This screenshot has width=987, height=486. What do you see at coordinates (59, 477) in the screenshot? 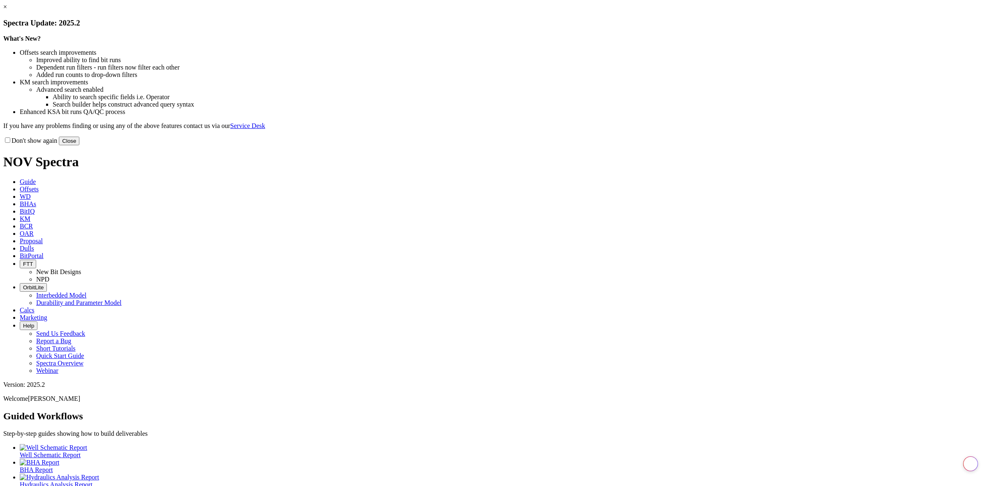
I see `img: Hydraulics Analysis Report` at bounding box center [59, 477].